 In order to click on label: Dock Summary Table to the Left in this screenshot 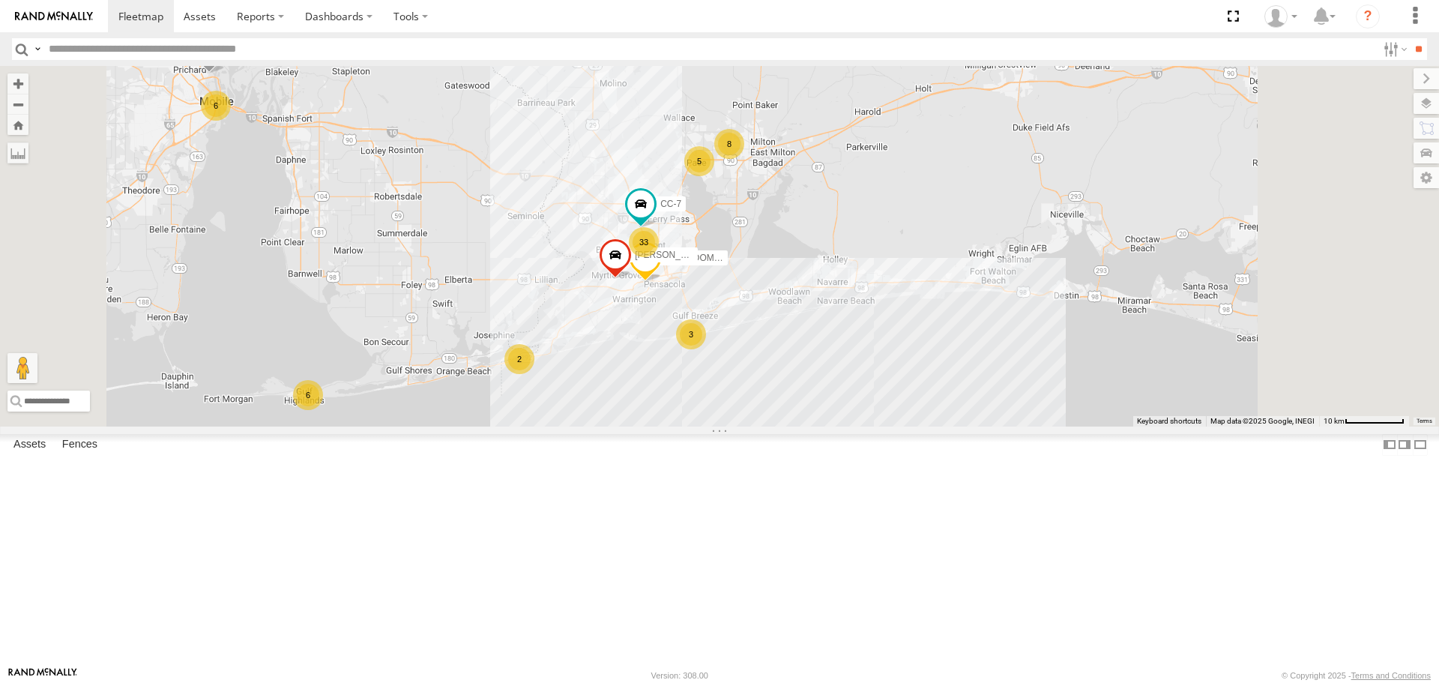, I will do `click(1389, 444)`.